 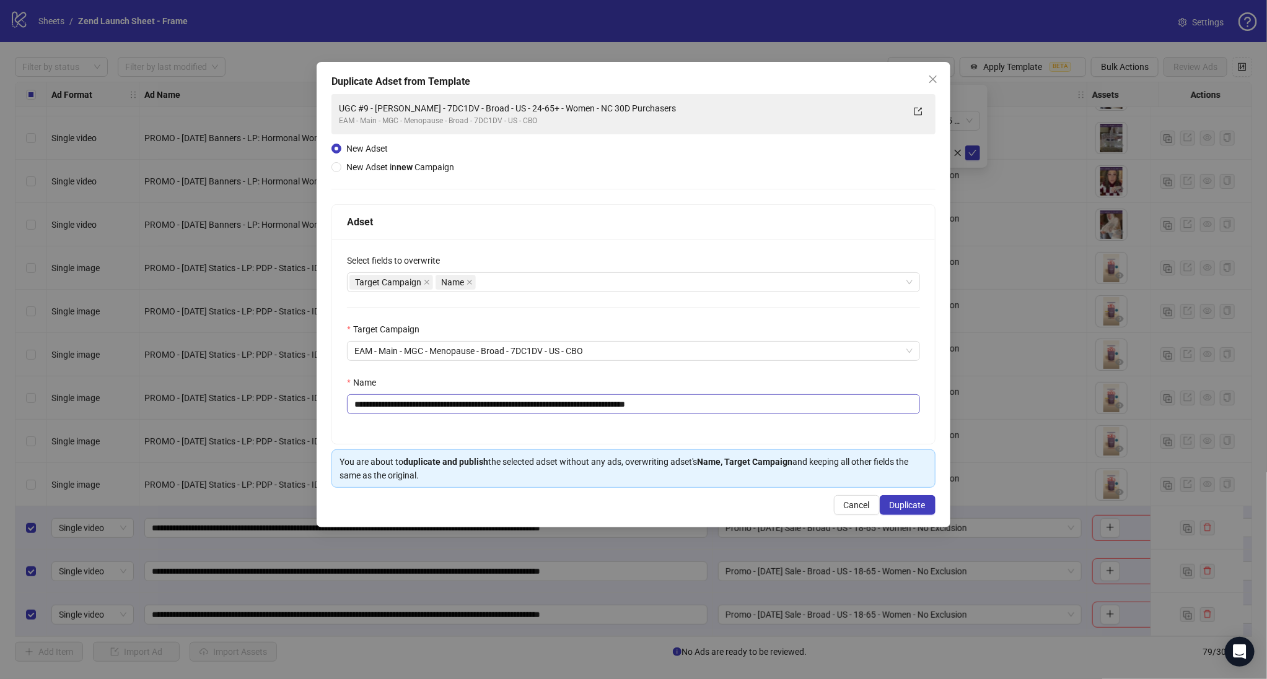 What do you see at coordinates (857, 505) in the screenshot?
I see `span: Cancel` at bounding box center [857, 505].